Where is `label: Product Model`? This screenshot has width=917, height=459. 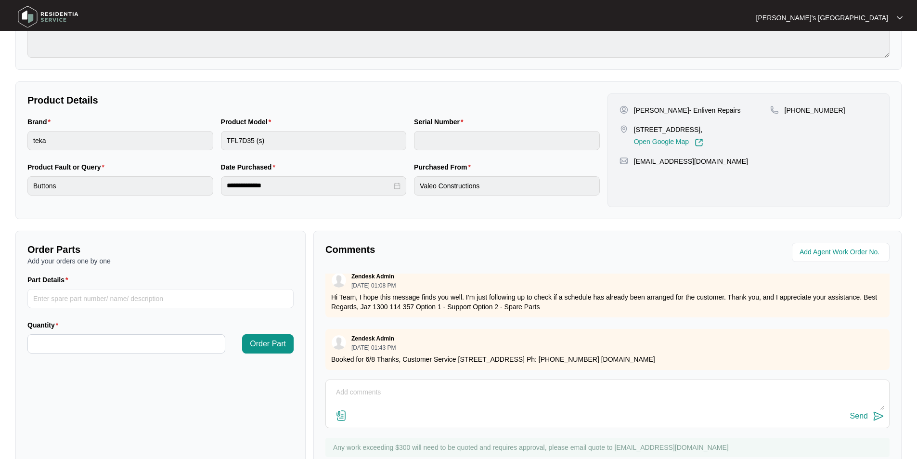 label: Product Model is located at coordinates (248, 122).